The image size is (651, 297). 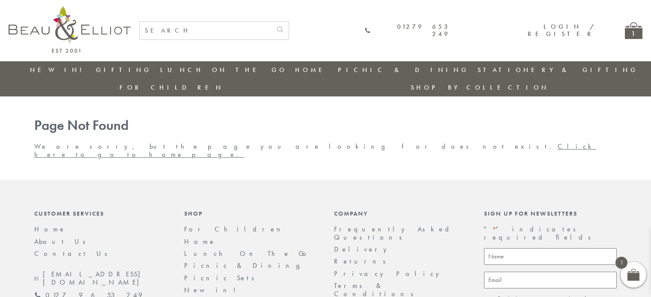 I want to click on div: Customer Services, so click(x=101, y=213).